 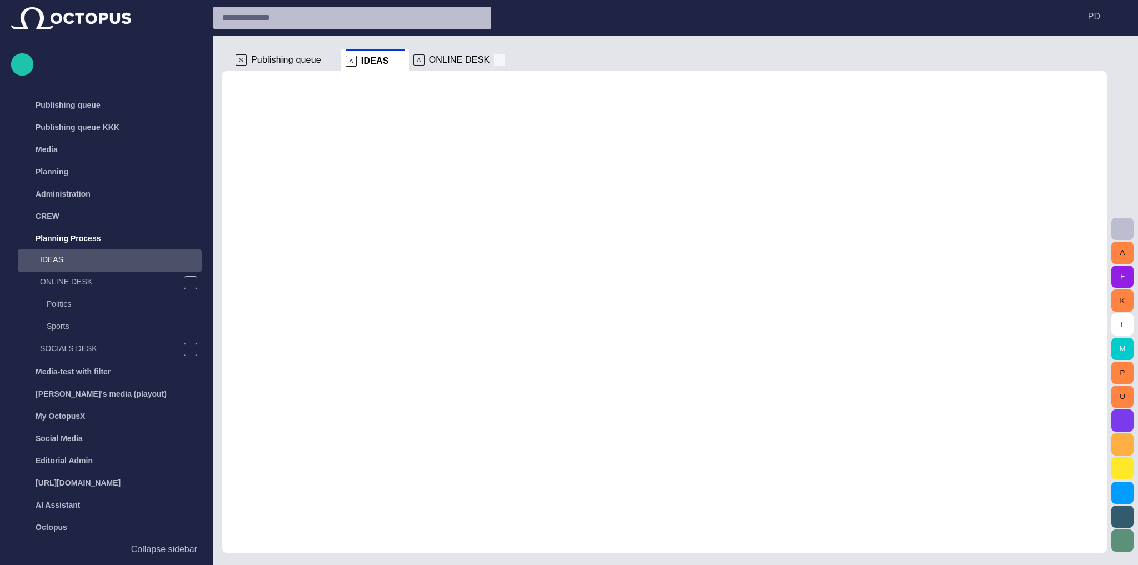 What do you see at coordinates (73, 372) in the screenshot?
I see `p: Media-test with filter` at bounding box center [73, 372].